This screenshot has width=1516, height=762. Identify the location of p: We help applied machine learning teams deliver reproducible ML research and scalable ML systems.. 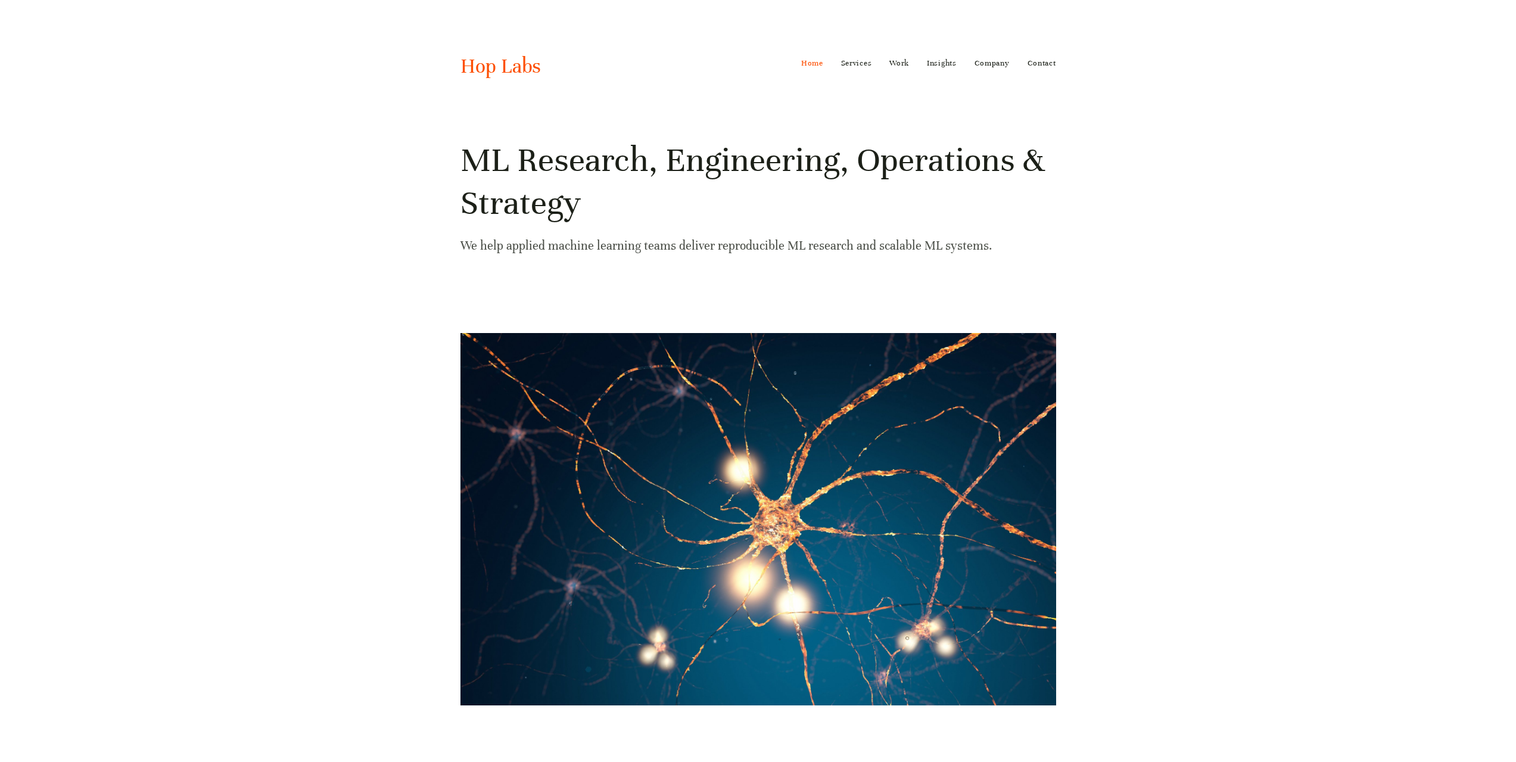
(758, 245).